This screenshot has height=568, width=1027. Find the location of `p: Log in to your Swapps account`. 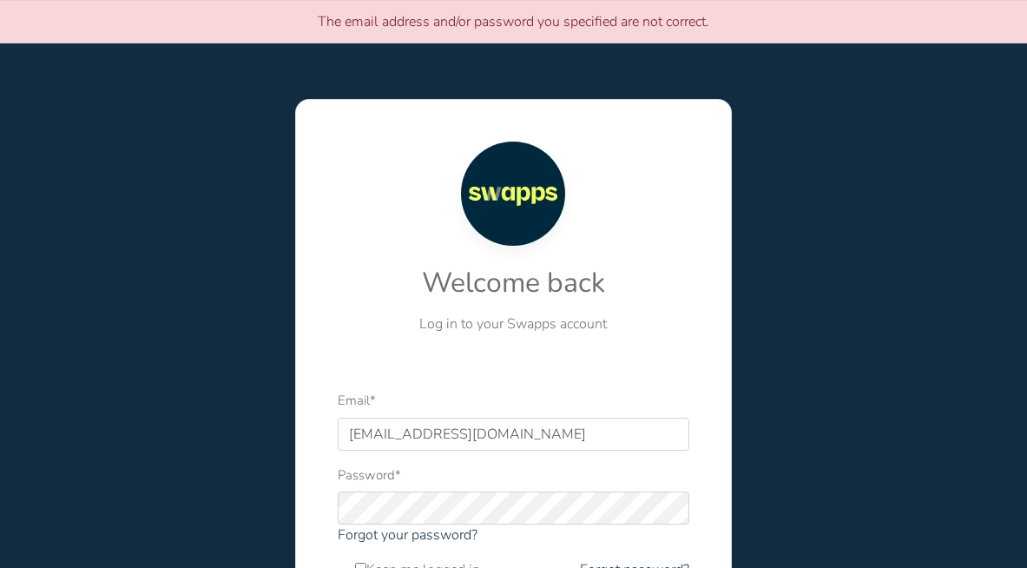

p: Log in to your Swapps account is located at coordinates (513, 324).